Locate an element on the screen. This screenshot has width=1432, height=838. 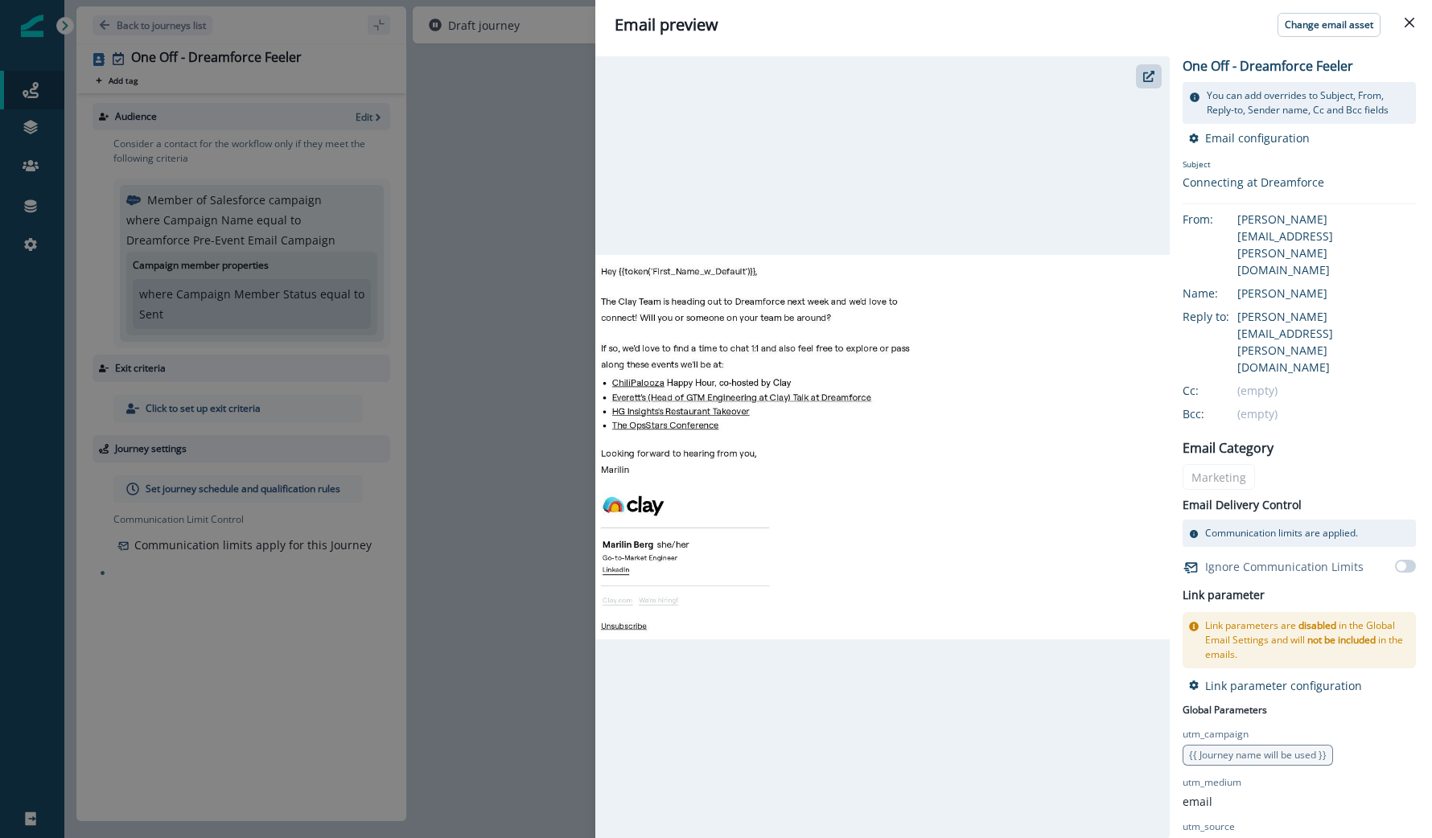
span: disabled is located at coordinates (1317, 625).